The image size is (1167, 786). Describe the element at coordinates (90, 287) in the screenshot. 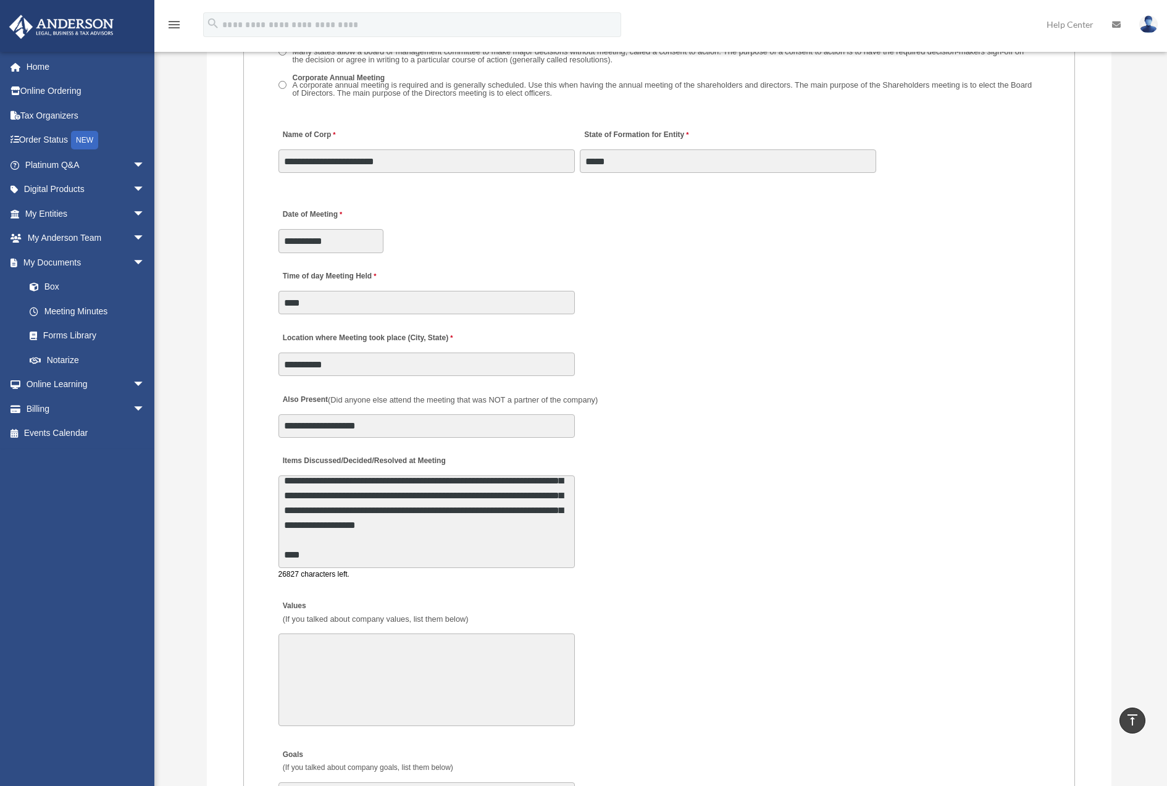

I see `a: Box` at that location.